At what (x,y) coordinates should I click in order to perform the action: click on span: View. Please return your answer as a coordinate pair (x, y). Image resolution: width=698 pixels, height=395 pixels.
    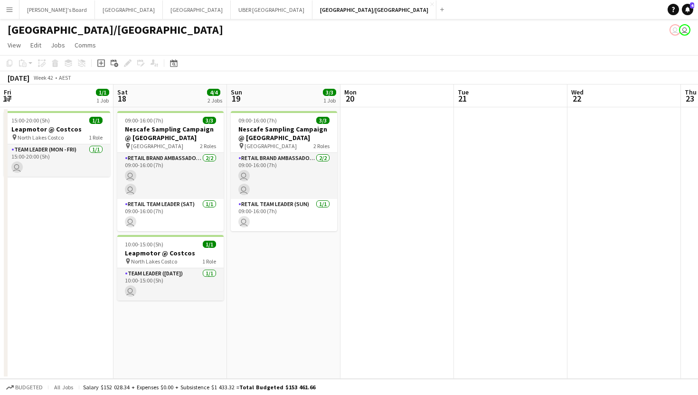
    Looking at the image, I should click on (14, 45).